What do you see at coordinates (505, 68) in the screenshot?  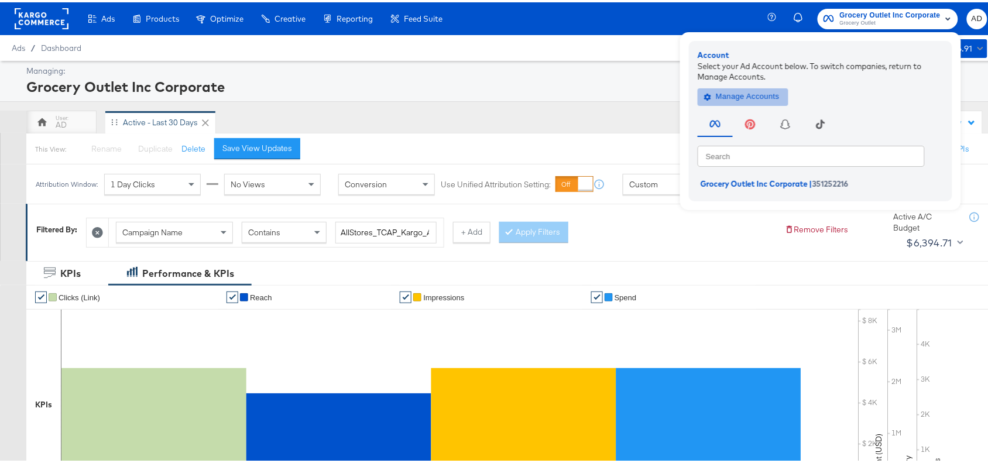 I see `div: Managing:` at bounding box center [505, 68].